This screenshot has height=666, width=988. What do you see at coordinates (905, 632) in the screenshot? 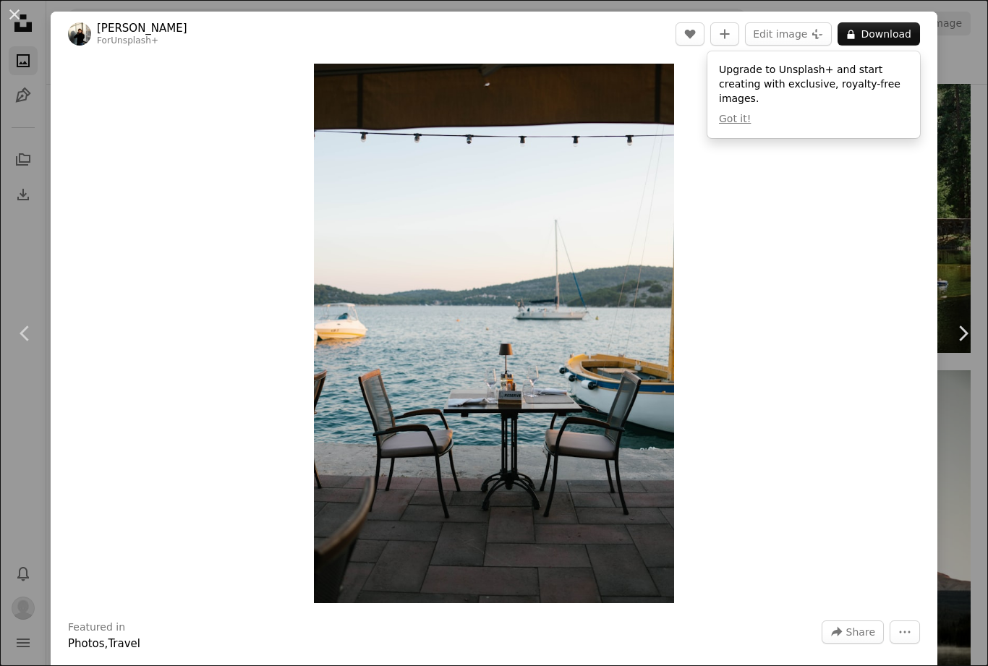
I see `button: More Actions` at bounding box center [905, 632].